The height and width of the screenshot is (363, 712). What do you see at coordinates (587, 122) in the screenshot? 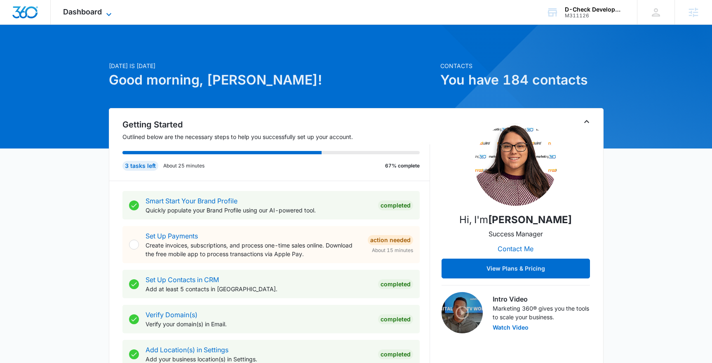
I see `button: Toggle Collapse` at bounding box center [587, 122].